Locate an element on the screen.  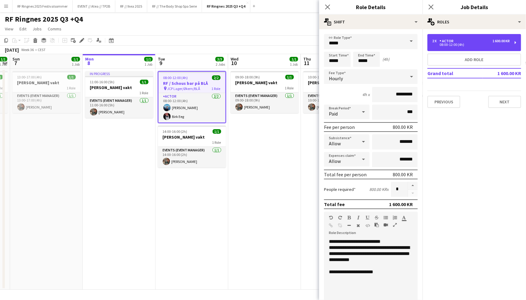
div: 08:00-12:00 (4h) is located at coordinates (471, 45).